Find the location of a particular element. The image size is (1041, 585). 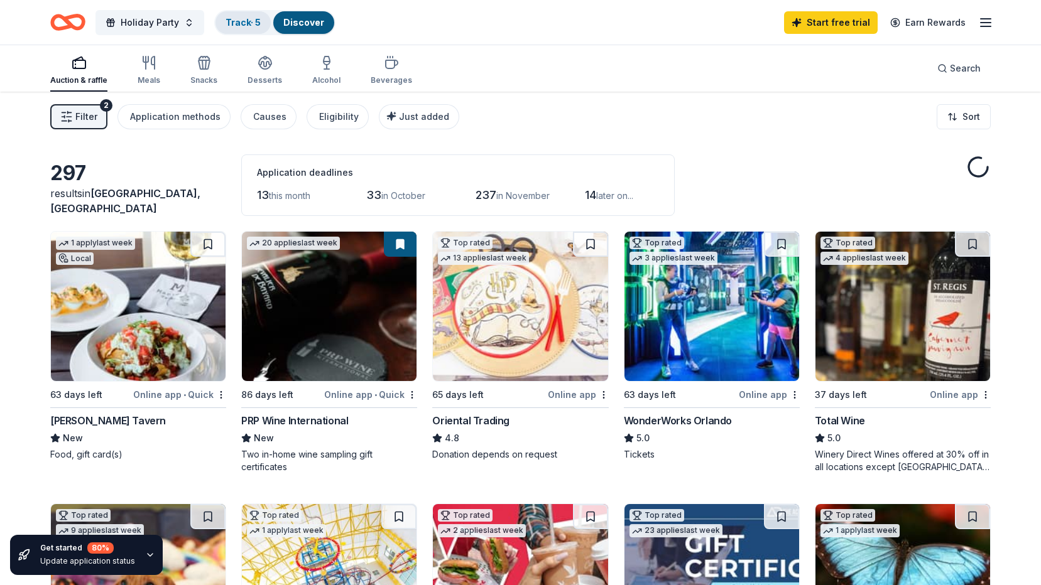

a: Earn Rewards is located at coordinates (928, 23).